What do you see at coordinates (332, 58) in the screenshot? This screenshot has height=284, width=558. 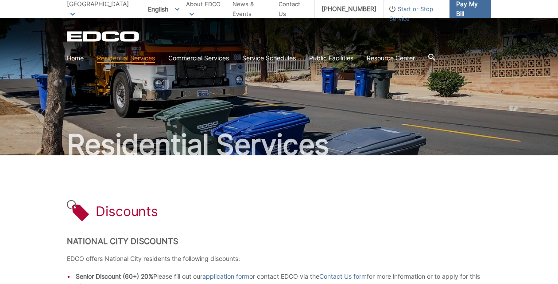 I see `a: Public Facilities` at bounding box center [332, 58].